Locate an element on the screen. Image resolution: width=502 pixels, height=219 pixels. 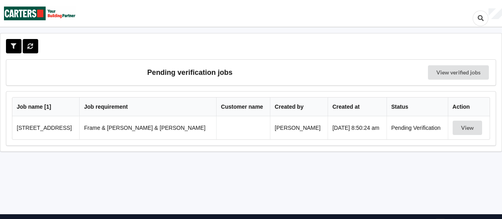
a: View is located at coordinates (468, 128).